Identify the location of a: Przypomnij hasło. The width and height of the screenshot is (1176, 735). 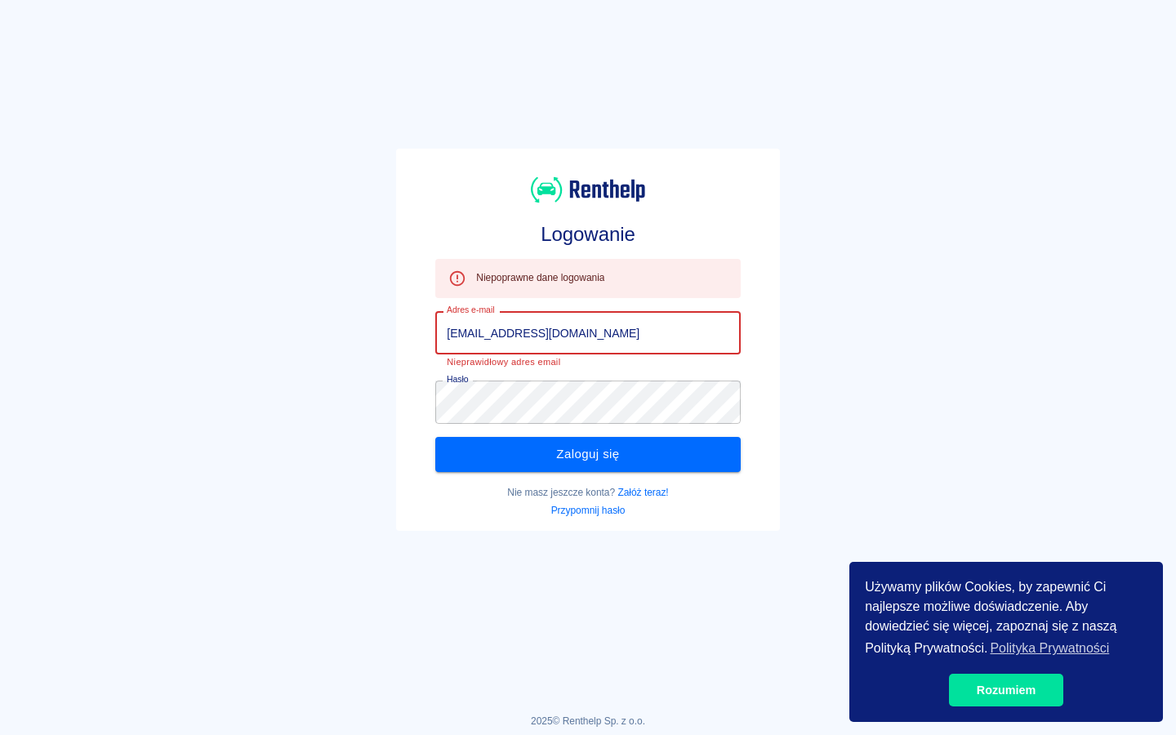
(588, 510).